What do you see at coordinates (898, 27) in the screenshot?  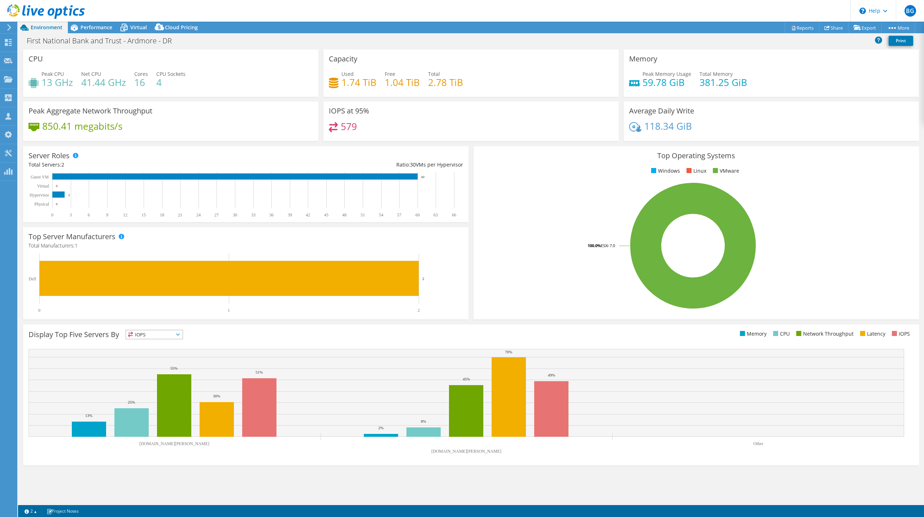 I see `a: More` at bounding box center [898, 27].